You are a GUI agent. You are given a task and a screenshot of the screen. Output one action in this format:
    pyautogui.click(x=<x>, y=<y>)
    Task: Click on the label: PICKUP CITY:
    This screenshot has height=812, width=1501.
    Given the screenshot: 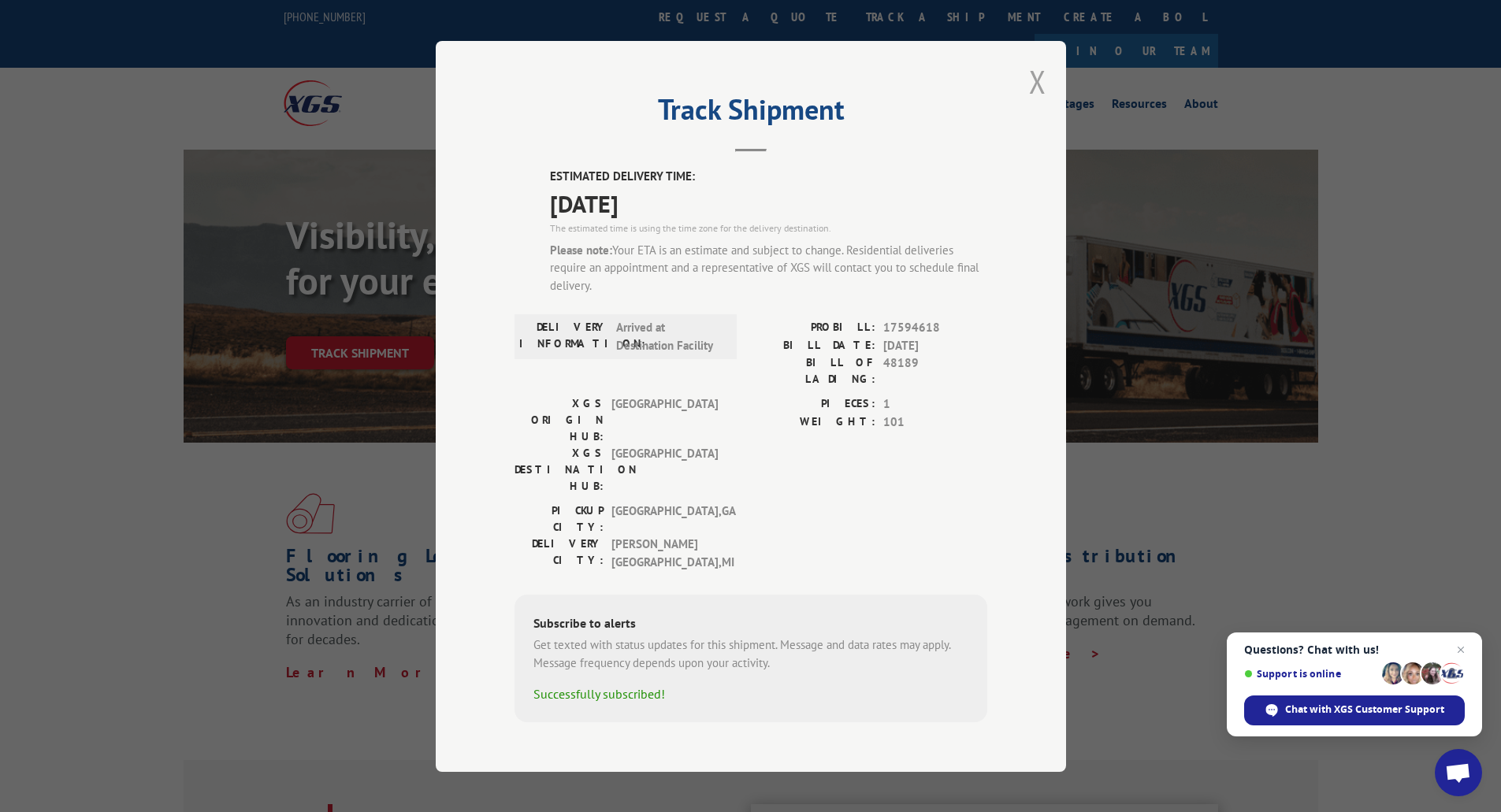 What is the action you would take?
    pyautogui.click(x=558, y=519)
    